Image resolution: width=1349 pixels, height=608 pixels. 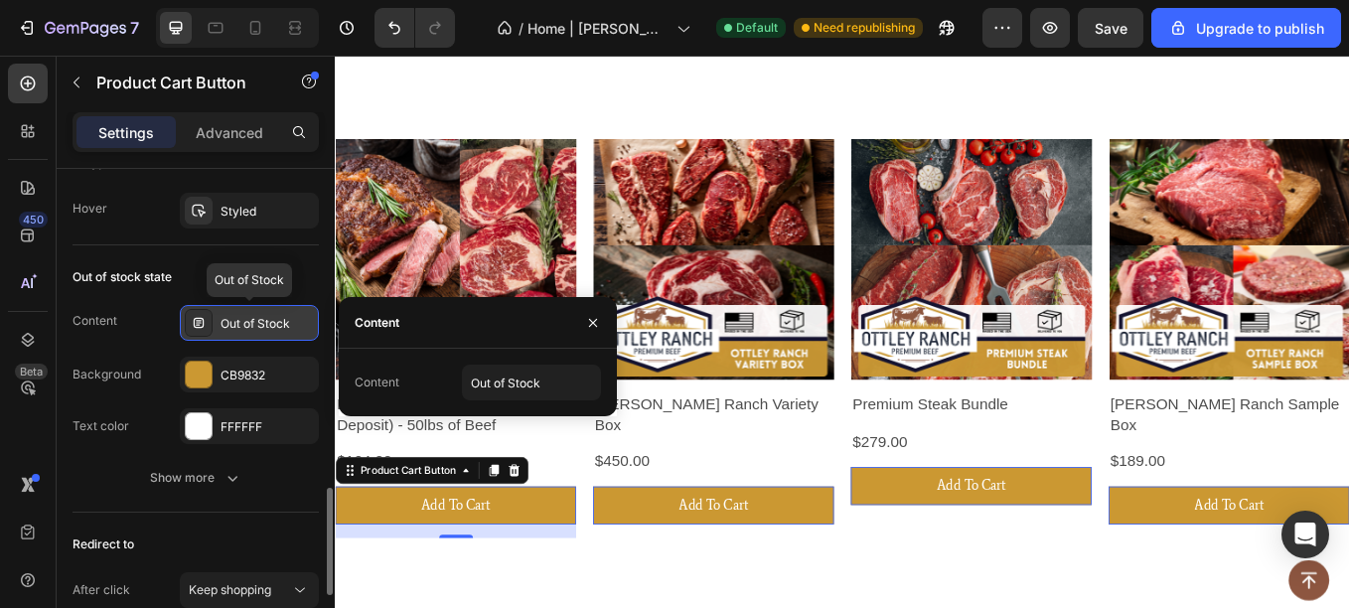 I want to click on h2: Premium Steak Bundle, so click(x=747, y=410).